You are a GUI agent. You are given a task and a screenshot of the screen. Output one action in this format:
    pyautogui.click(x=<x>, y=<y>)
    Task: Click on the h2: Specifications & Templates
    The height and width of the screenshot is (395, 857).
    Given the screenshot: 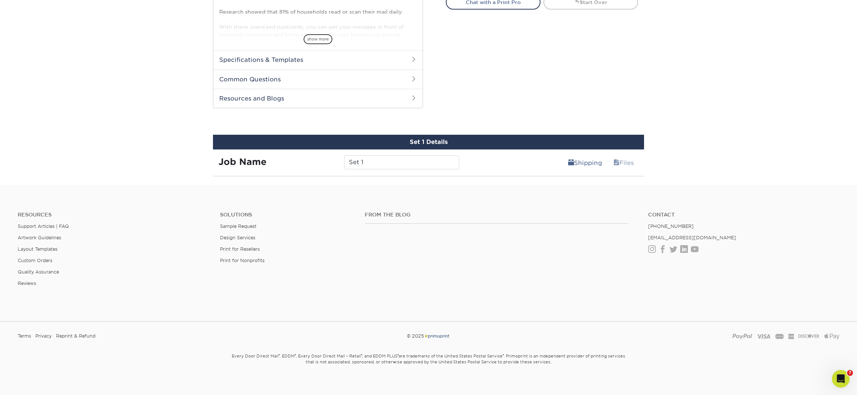 What is the action you would take?
    pyautogui.click(x=318, y=60)
    